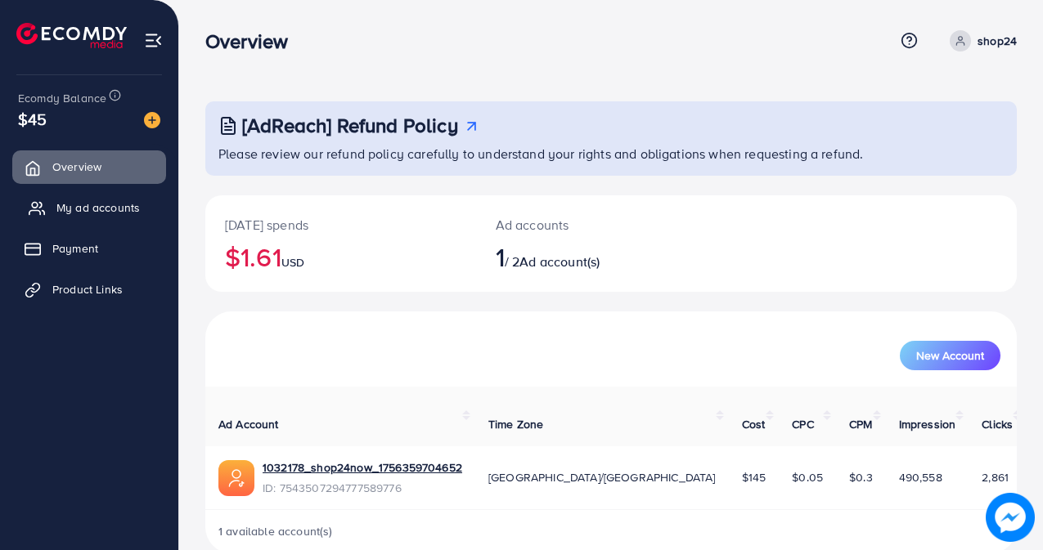 The width and height of the screenshot is (1043, 550). I want to click on span: $145, so click(754, 478).